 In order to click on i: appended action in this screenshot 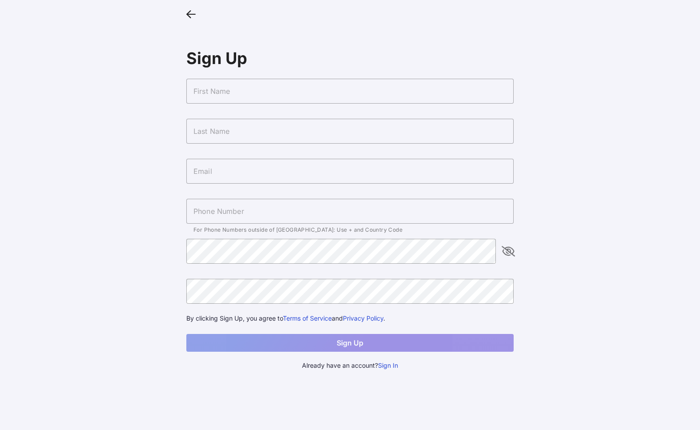, I will do `click(508, 251)`.